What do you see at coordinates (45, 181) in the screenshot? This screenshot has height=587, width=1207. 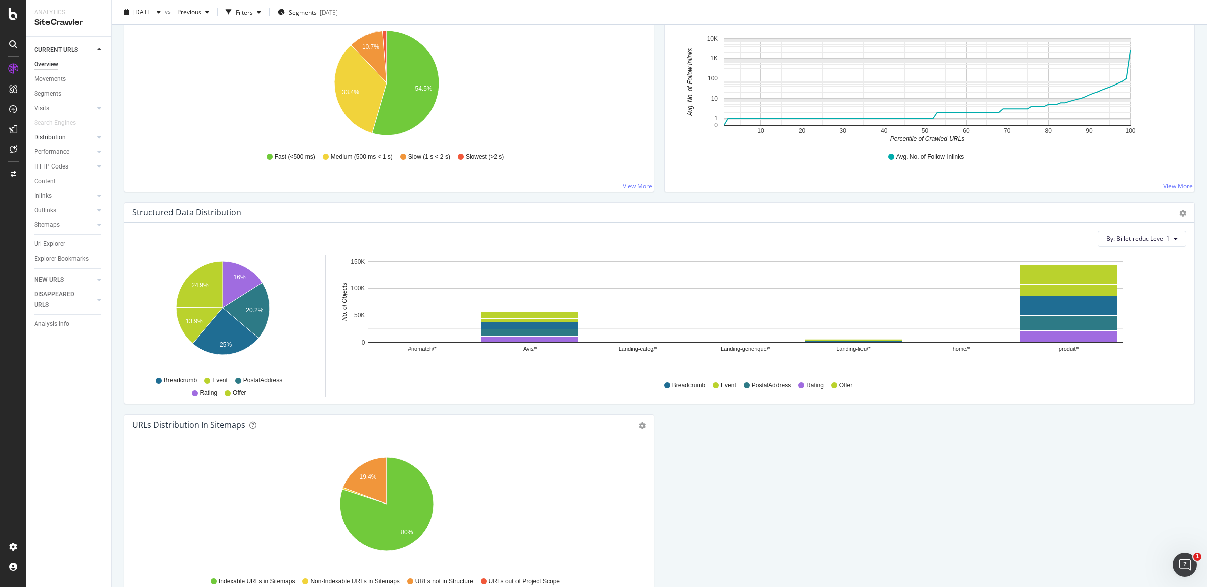 I see `div: Content` at bounding box center [45, 181].